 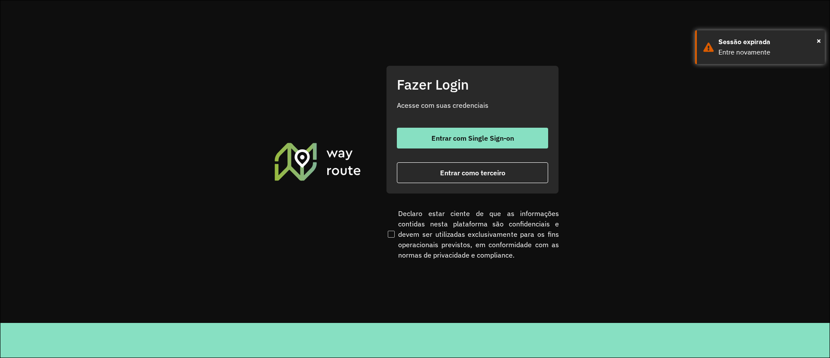 What do you see at coordinates (473, 234) in the screenshot?
I see `label: Declaro estar ciente de que as informações contidas nesta plataforma são confidenciais e devem se...` at bounding box center [473, 234].